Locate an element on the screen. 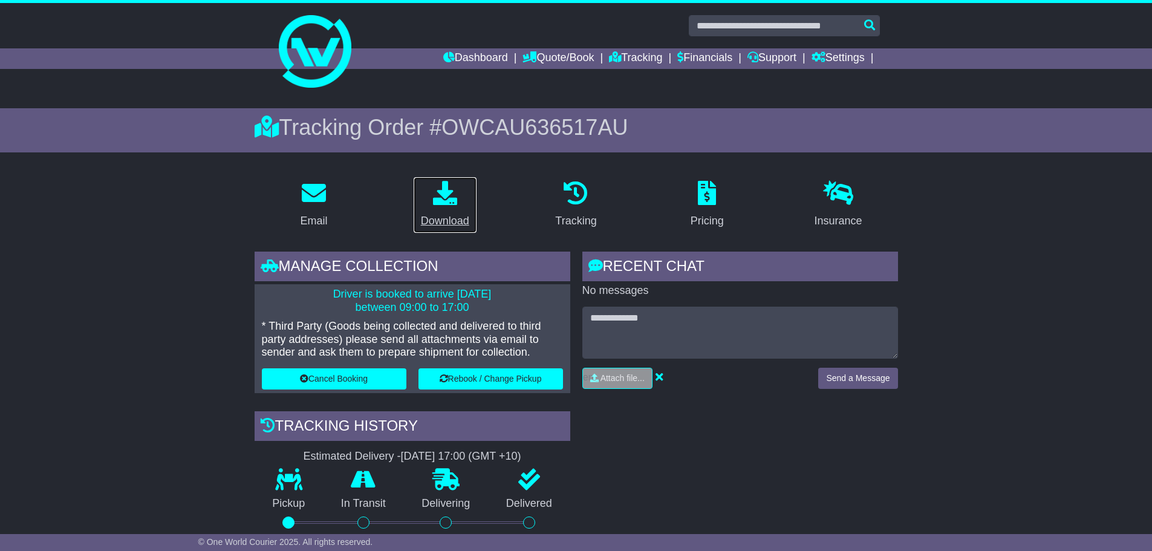 The width and height of the screenshot is (1152, 551). a: Support is located at coordinates (772, 59).